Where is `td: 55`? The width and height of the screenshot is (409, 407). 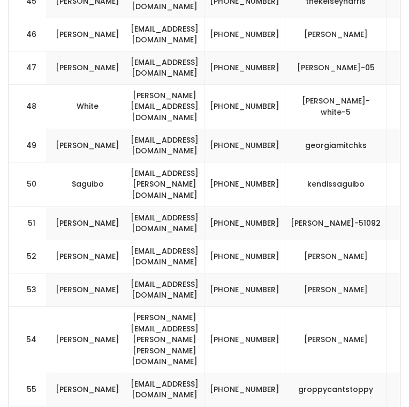
td: 55 is located at coordinates (28, 389).